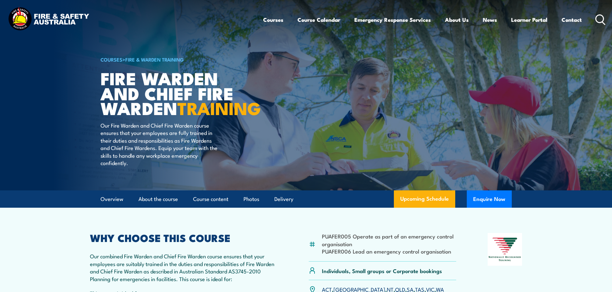 Image resolution: width=612 pixels, height=292 pixels. What do you see at coordinates (529, 20) in the screenshot?
I see `a: Learner Portal` at bounding box center [529, 20].